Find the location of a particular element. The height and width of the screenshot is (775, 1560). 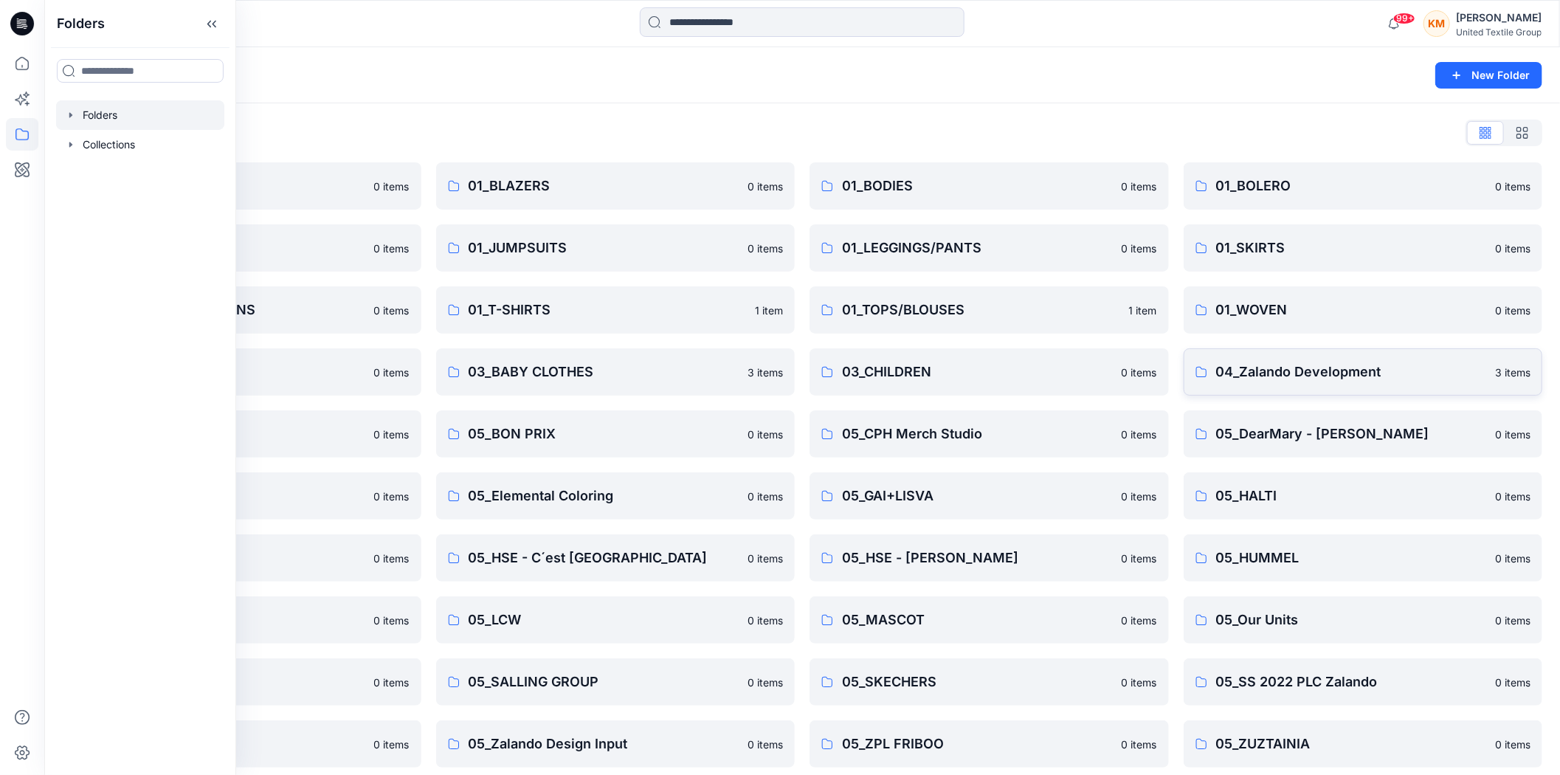

a: 01_ACCESSORIES0 items is located at coordinates (241, 186).